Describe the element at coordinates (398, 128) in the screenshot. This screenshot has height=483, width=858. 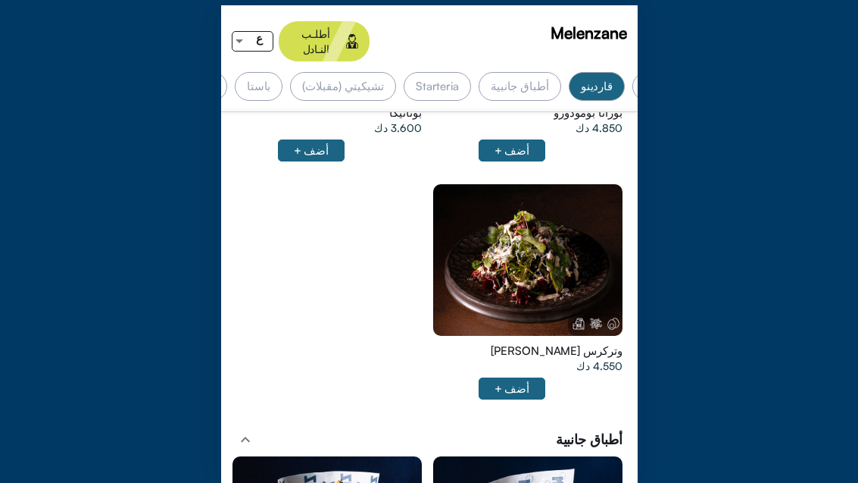
I see `span: 3.600 دك` at that location.